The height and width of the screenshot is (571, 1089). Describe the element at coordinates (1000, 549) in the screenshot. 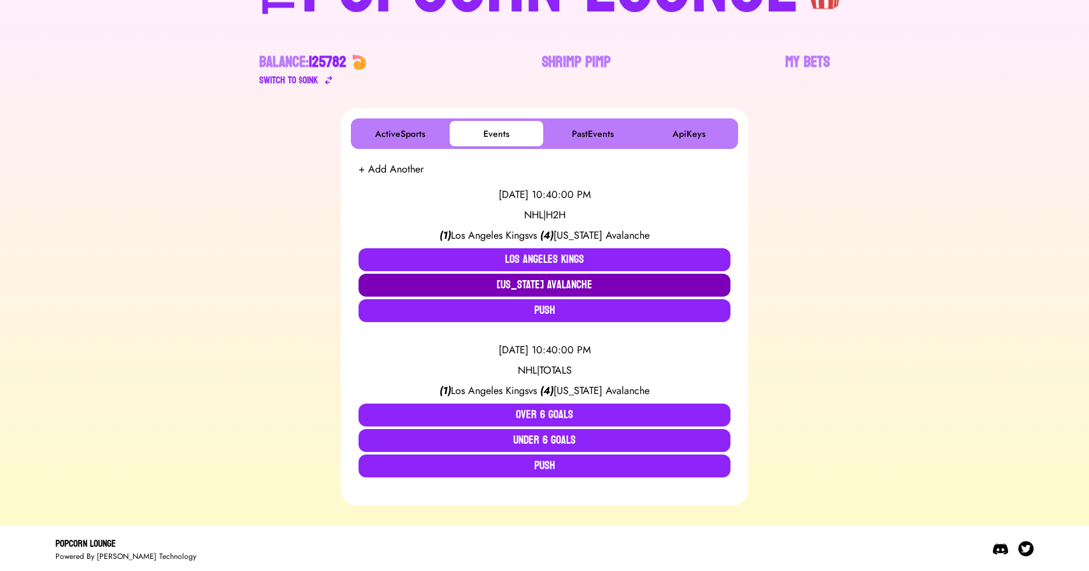

I see `img: Discord` at that location.